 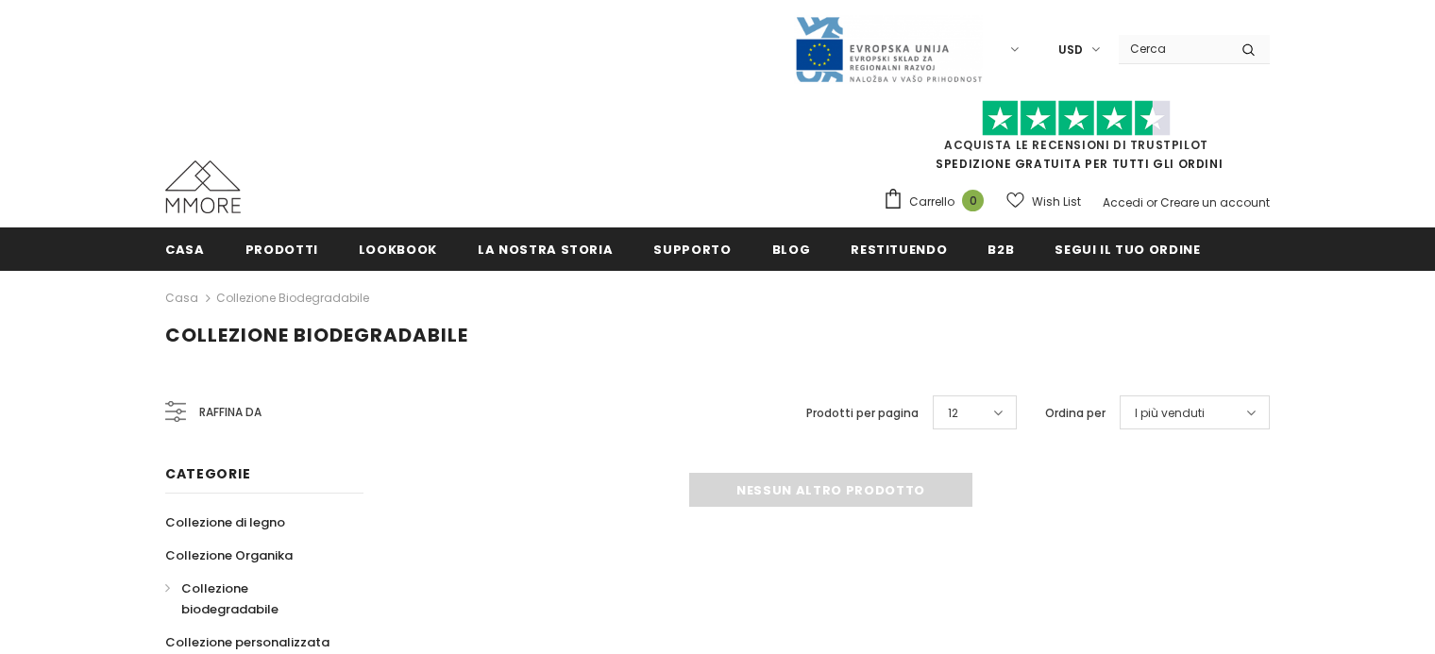 I want to click on span: Collezione Organika, so click(x=228, y=555).